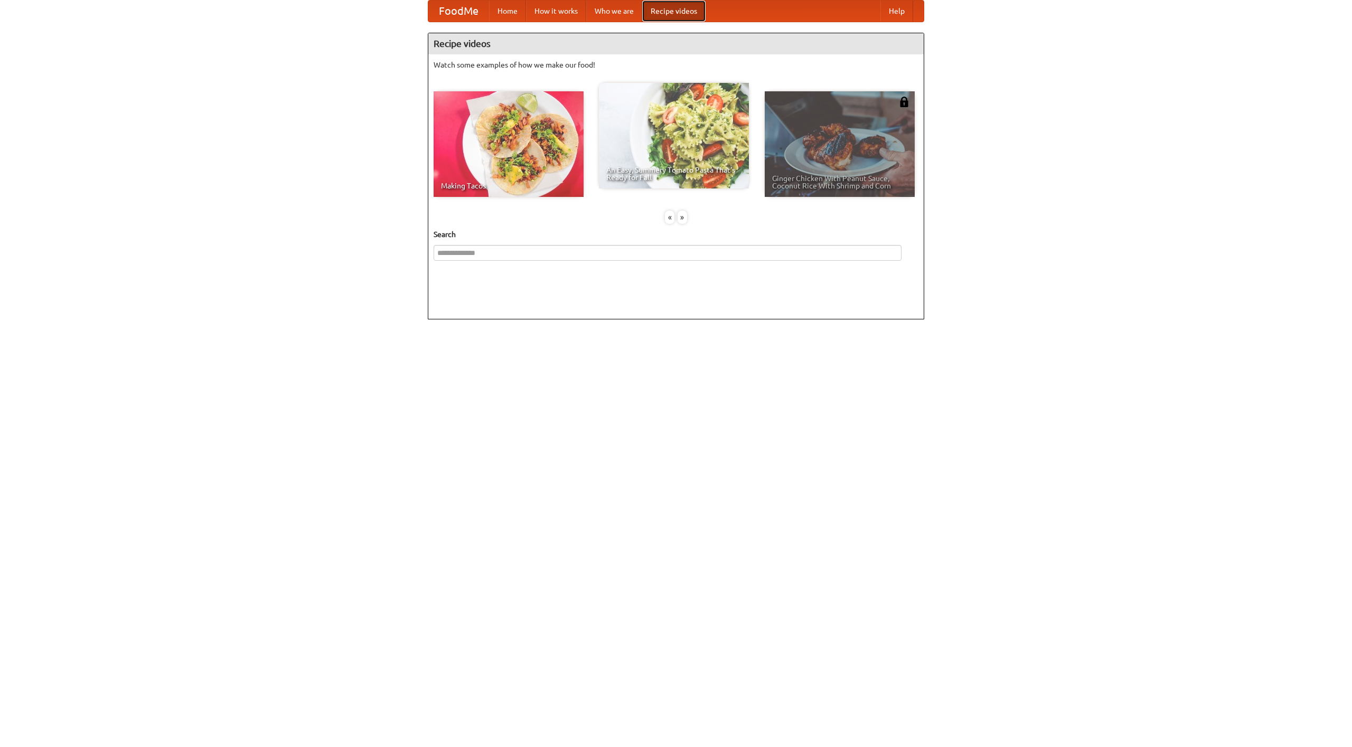  What do you see at coordinates (674, 136) in the screenshot?
I see `a: An Easy, Summery Tomato Pasta That's Ready for Fall` at bounding box center [674, 136].